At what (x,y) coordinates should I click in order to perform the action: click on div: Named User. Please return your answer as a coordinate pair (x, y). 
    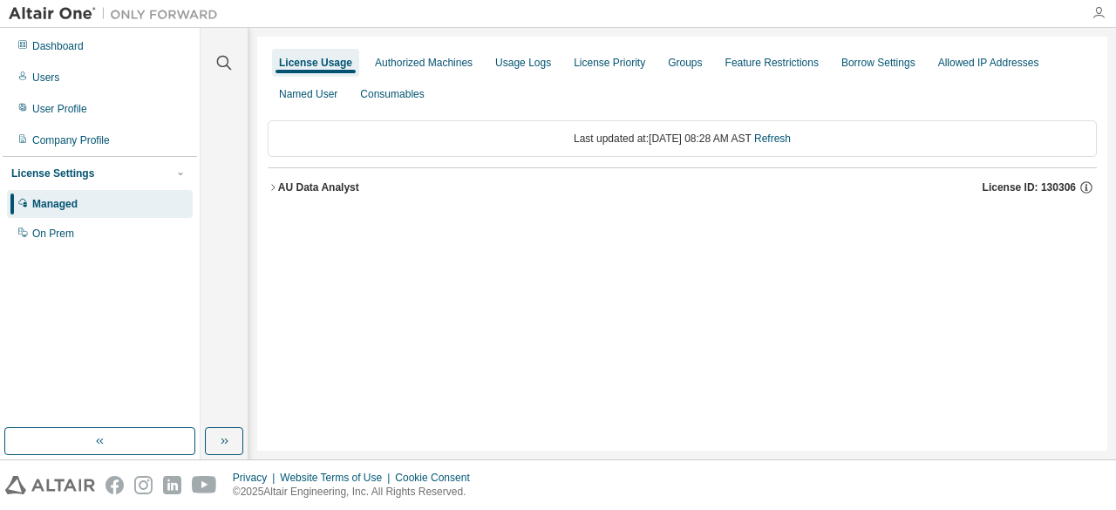
    Looking at the image, I should click on (308, 94).